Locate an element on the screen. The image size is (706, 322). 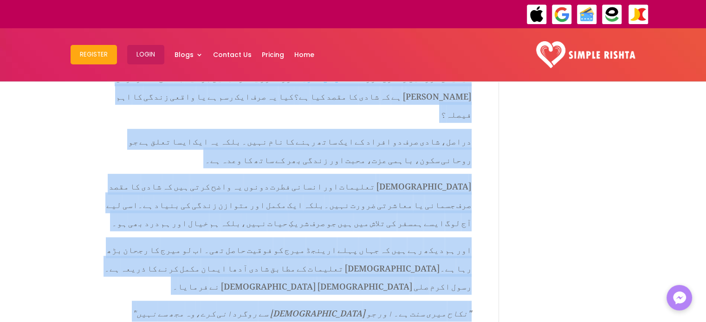
span: فیصلہ is located at coordinates (458, 112).